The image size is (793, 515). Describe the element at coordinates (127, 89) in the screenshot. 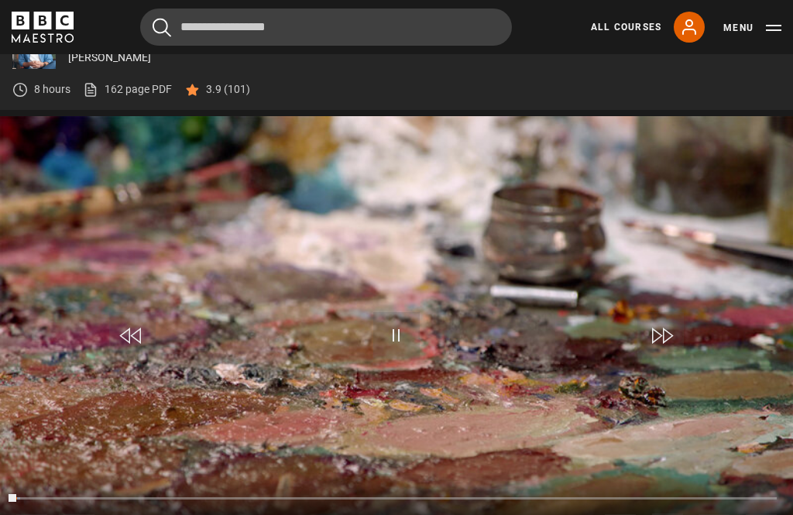

I see `a: 162 page PDF` at that location.